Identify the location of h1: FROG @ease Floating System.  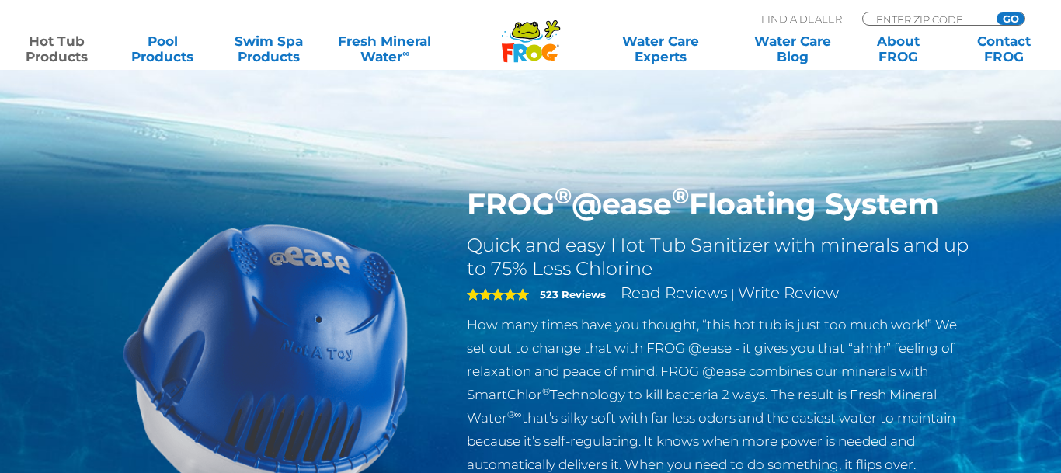
(720, 204).